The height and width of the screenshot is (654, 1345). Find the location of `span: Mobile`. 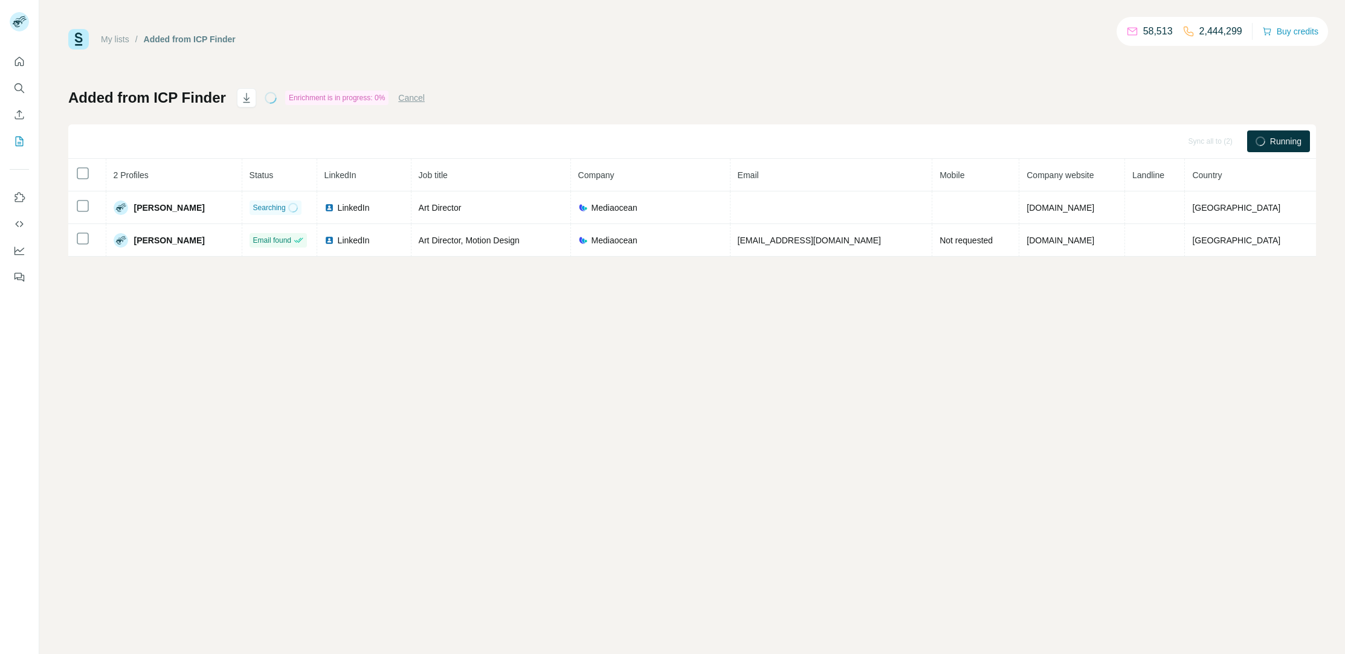

span: Mobile is located at coordinates (952, 175).